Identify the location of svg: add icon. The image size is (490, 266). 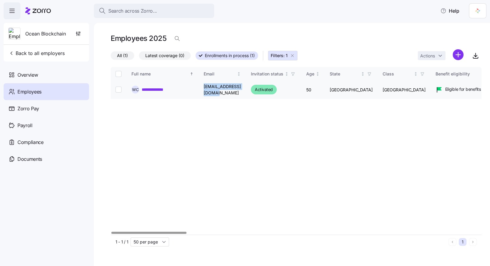
(458, 55).